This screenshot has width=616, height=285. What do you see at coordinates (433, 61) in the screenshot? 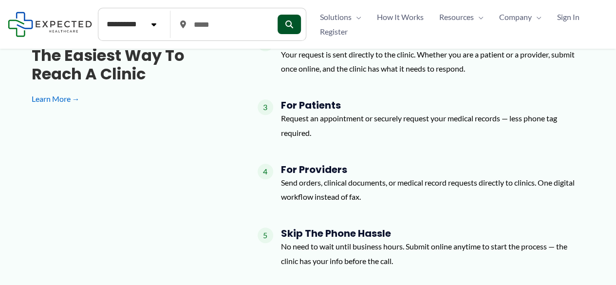
I see `p: Your request is sent directly to the clinic. Whether you are a patient or a provider, submit once...` at bounding box center [433, 61].